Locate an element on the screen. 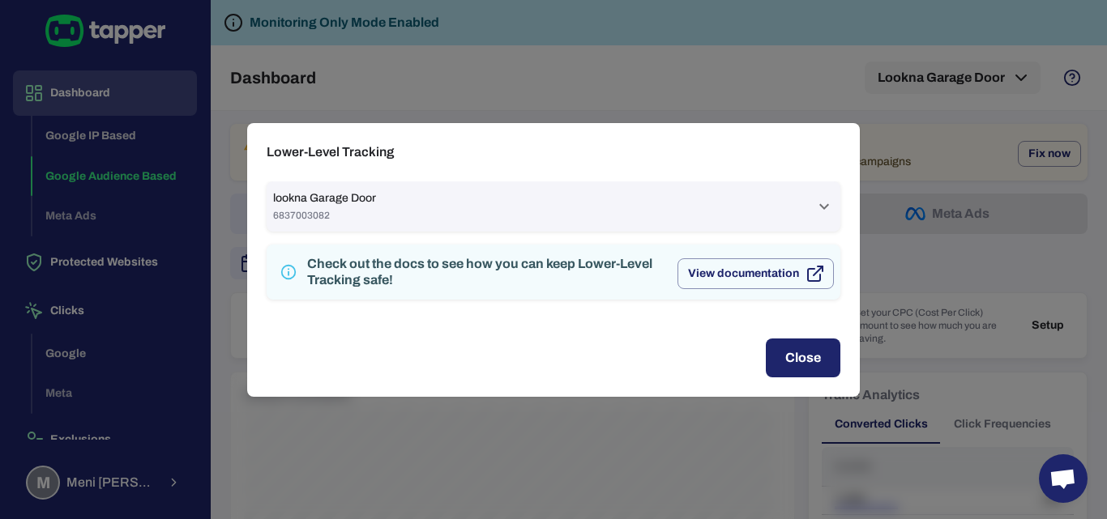  button: Close is located at coordinates (803, 358).